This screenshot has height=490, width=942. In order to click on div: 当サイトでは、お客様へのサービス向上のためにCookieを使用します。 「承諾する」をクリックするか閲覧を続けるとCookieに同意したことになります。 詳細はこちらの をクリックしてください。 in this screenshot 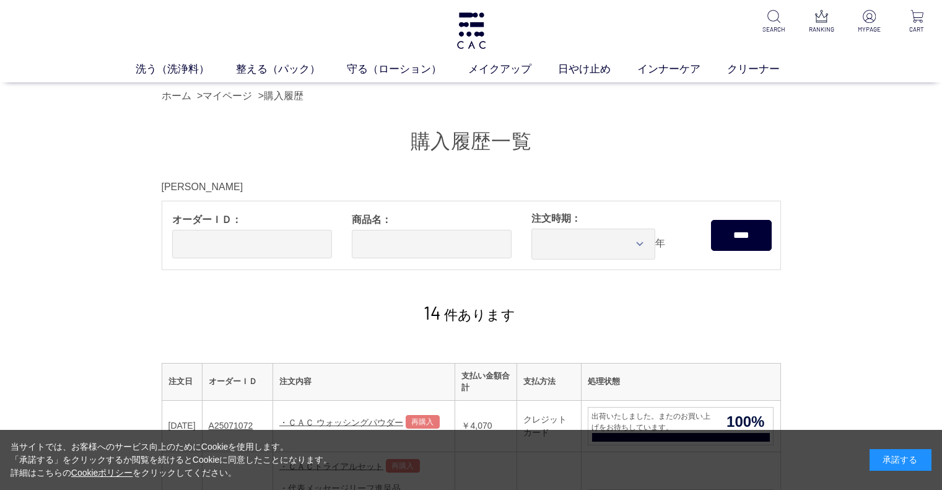, I will do `click(172, 460)`.